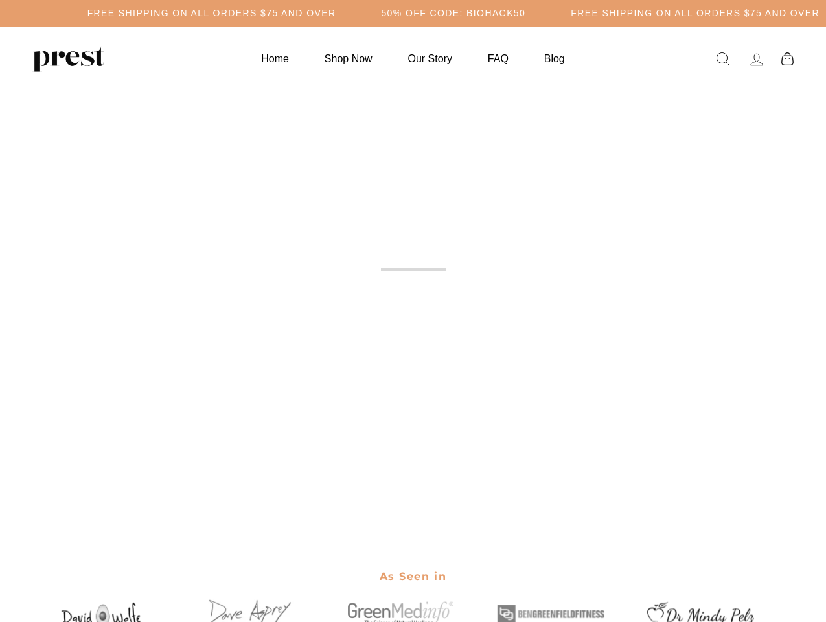  I want to click on a: Shop Now, so click(349, 58).